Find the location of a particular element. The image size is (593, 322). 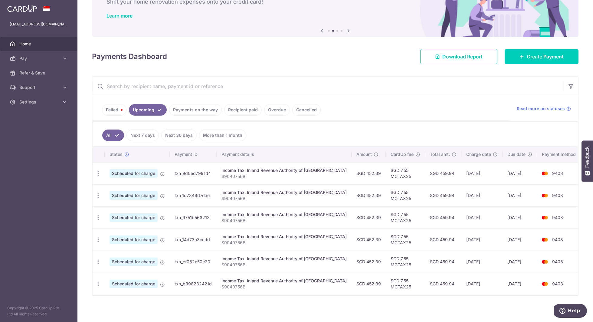

a: Create Payment is located at coordinates (541, 57).